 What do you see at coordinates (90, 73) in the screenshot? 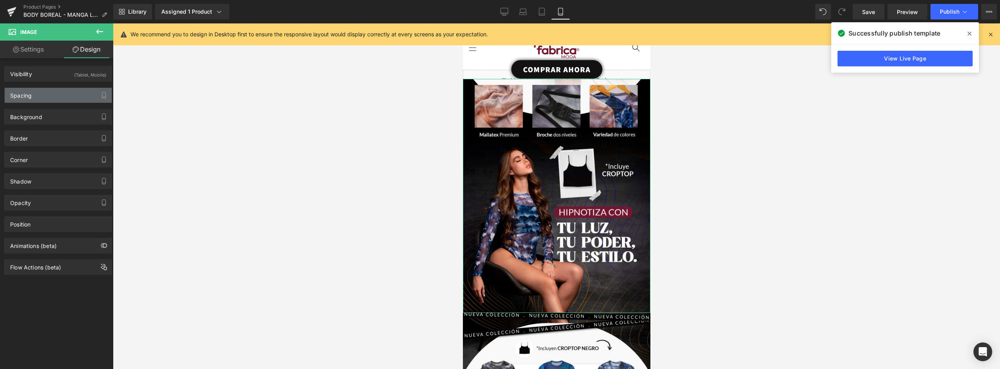
I see `div: (Tablet, Mobile)` at bounding box center [90, 73].